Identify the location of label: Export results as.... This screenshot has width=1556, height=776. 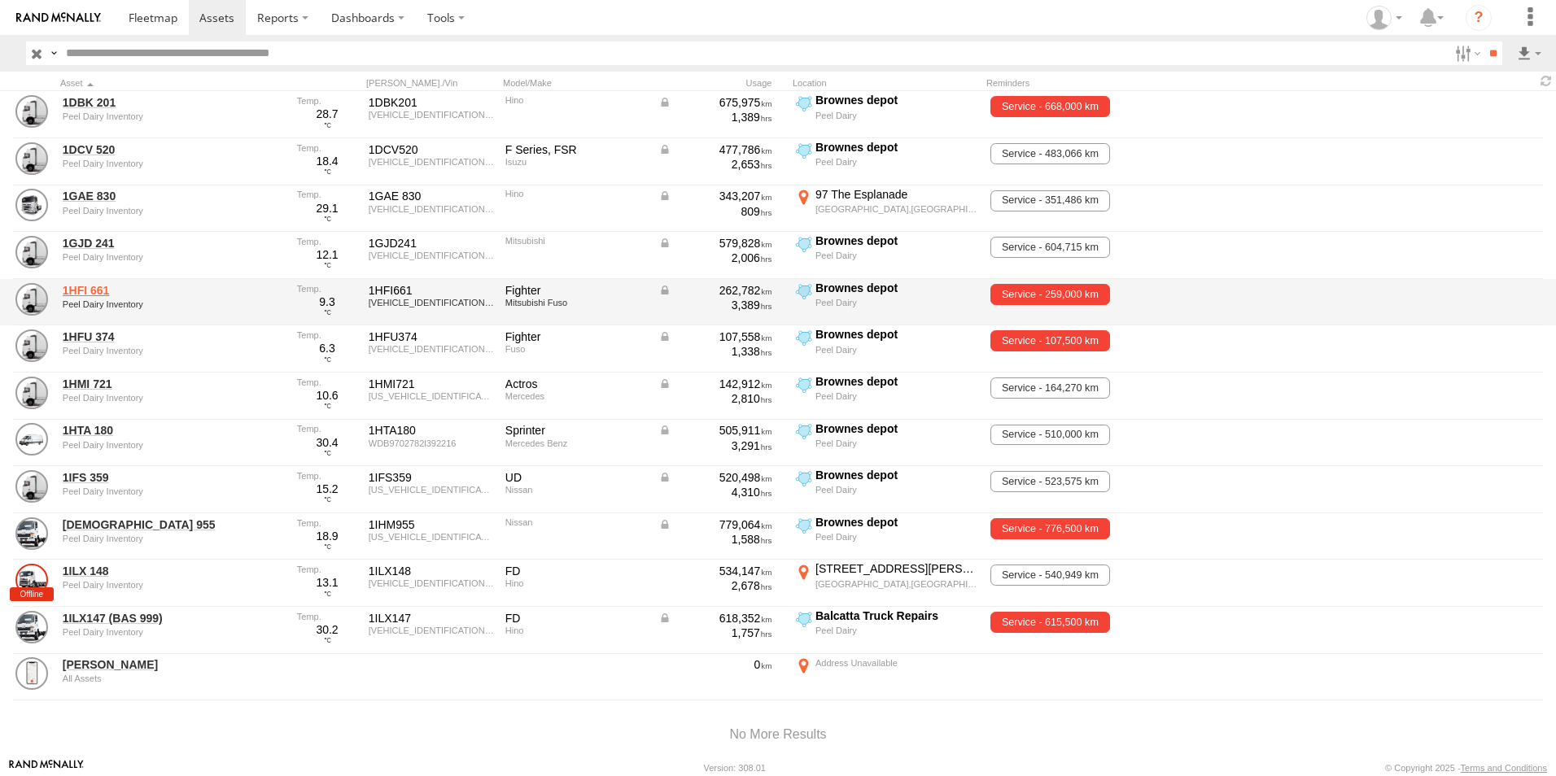
(1529, 53).